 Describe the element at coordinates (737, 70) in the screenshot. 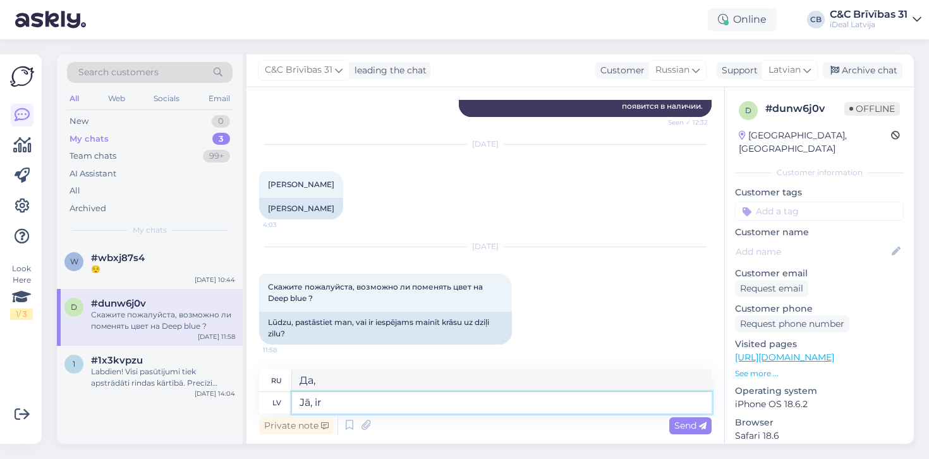

I see `div: Support` at that location.